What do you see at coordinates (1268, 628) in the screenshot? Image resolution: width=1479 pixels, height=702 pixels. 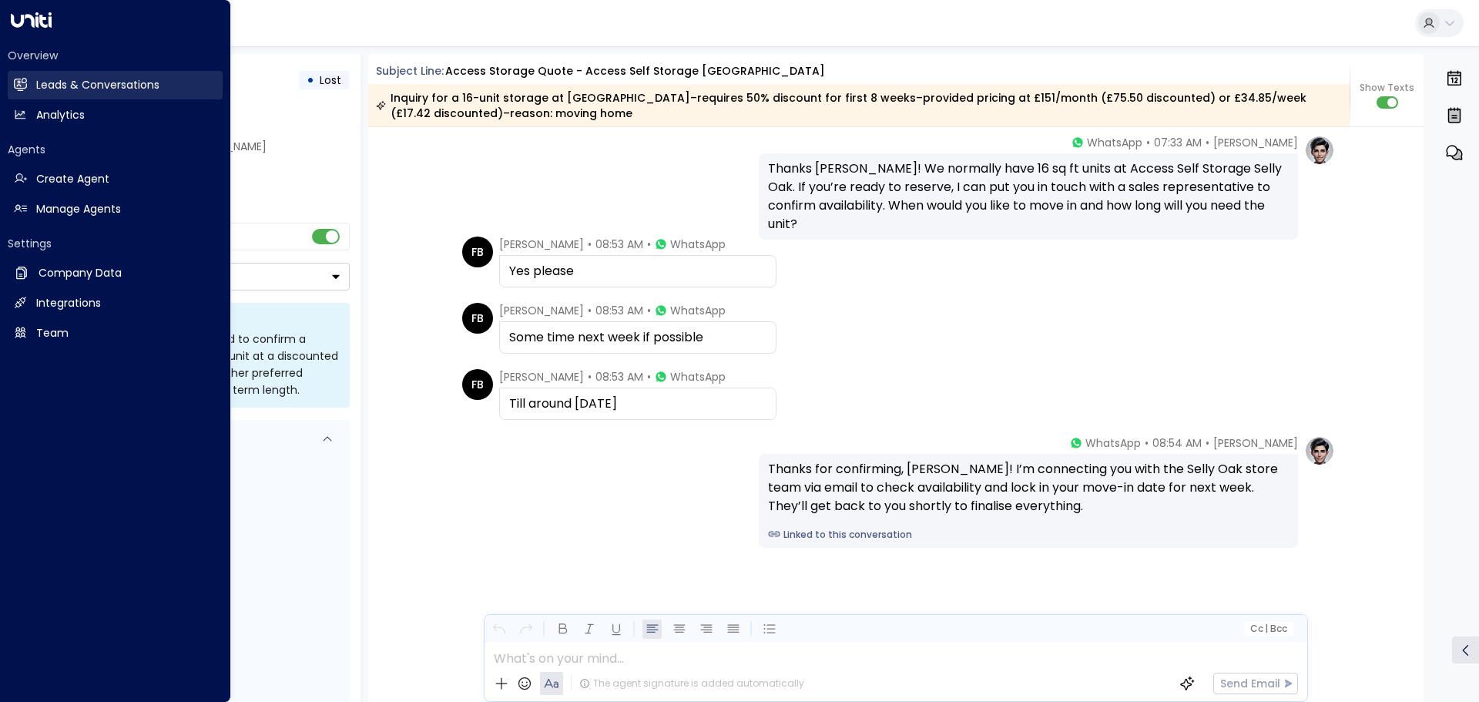 I see `button: Cc|Bcc` at bounding box center [1268, 628].